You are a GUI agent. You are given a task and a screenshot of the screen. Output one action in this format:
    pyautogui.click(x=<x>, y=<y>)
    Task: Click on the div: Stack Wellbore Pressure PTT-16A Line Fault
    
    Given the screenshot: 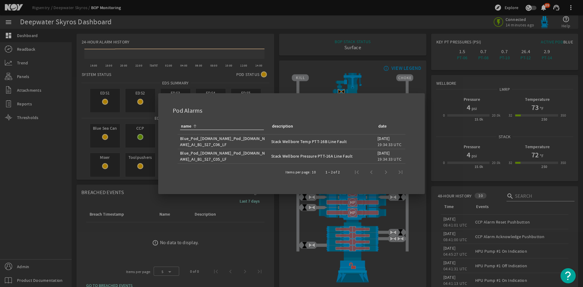 What is the action you would take?
    pyautogui.click(x=322, y=156)
    